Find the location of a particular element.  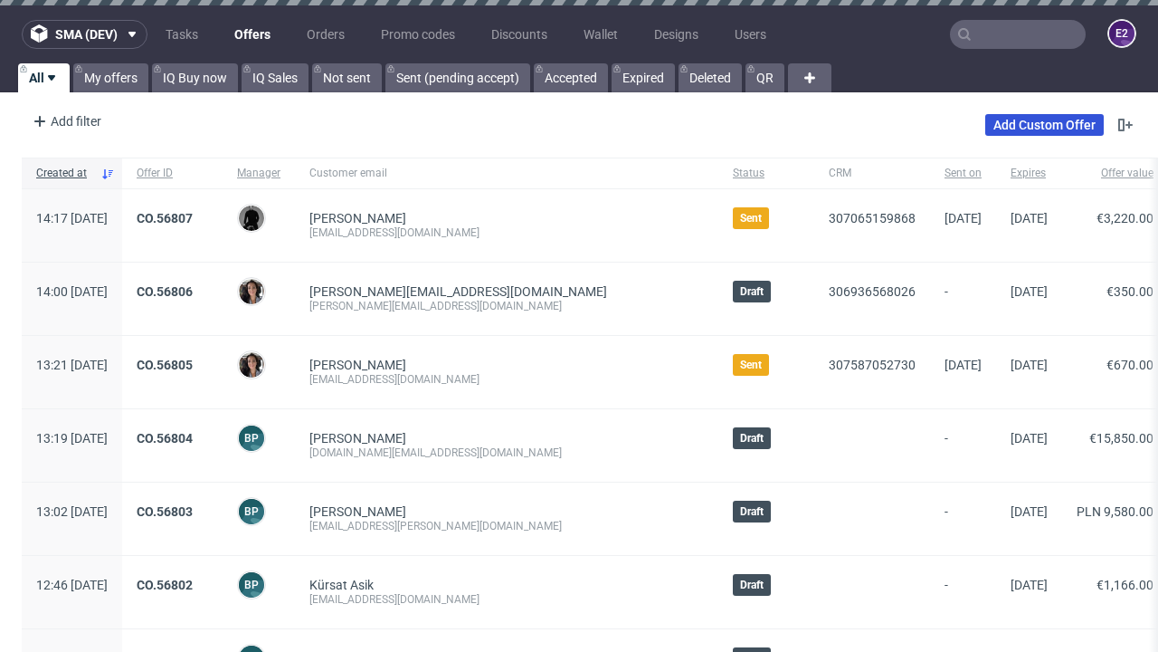

a: QR is located at coordinates (765, 78).